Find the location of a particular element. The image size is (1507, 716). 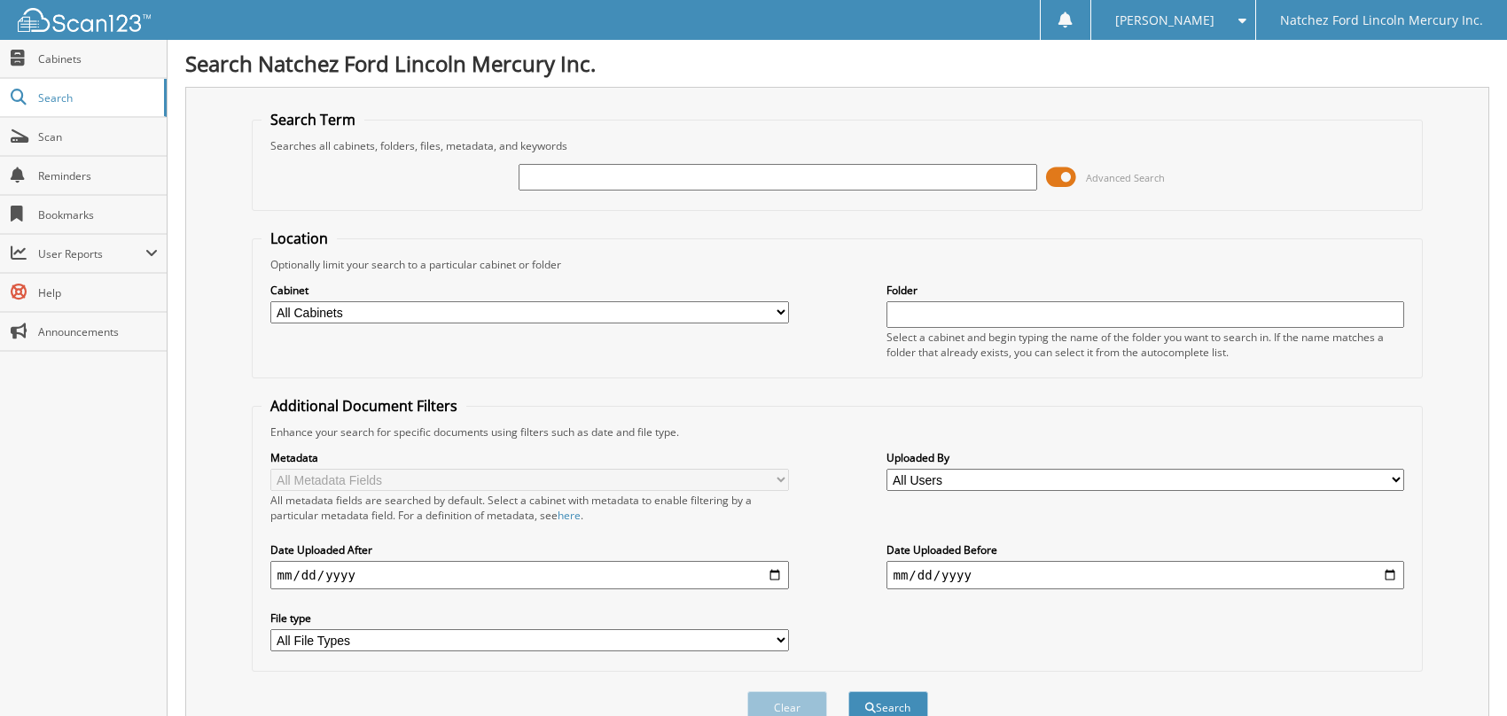

span: Help is located at coordinates (98, 293).